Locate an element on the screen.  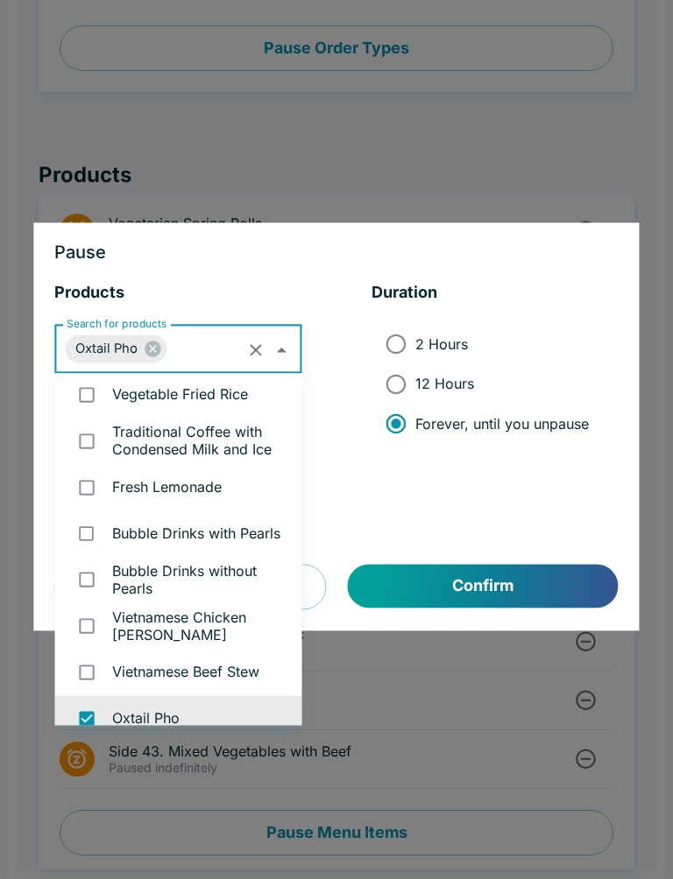
h5: Products is located at coordinates (178, 293).